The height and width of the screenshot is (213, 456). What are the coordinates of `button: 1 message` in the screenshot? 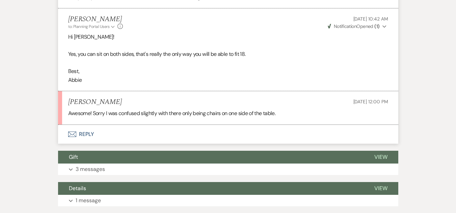 It's located at (228, 201).